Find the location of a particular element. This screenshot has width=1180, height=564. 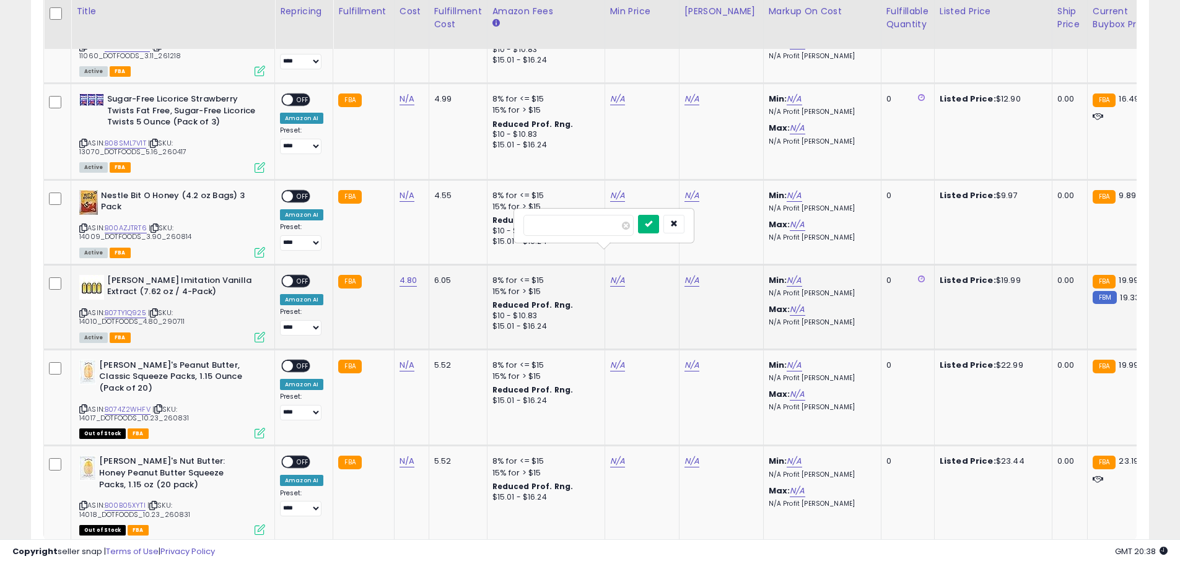

b: Listed Price: is located at coordinates (967, 461).